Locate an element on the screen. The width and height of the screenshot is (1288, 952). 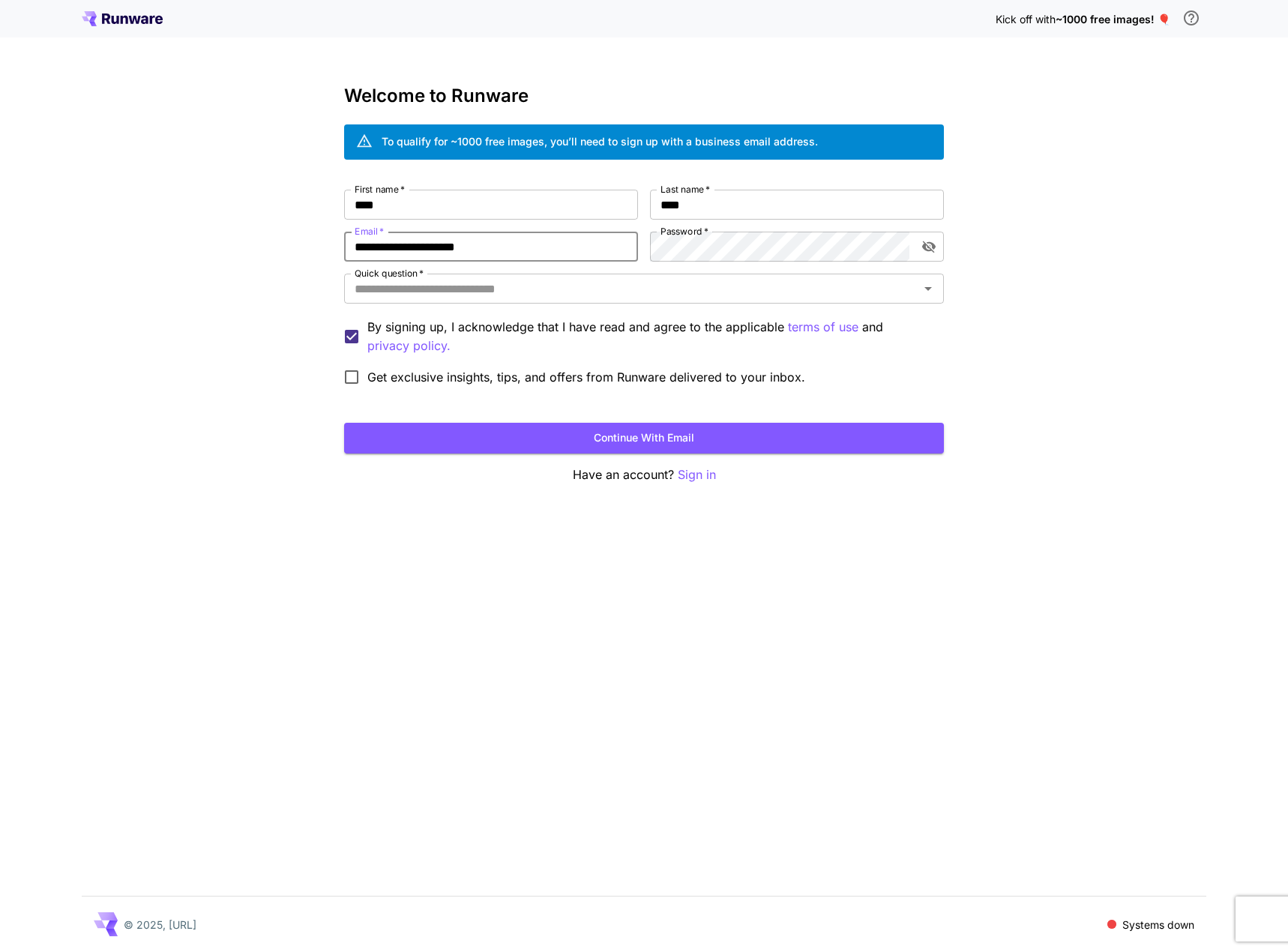
p: By signing up, I acknowledge that I have read and agree to the applicable and is located at coordinates (649, 336).